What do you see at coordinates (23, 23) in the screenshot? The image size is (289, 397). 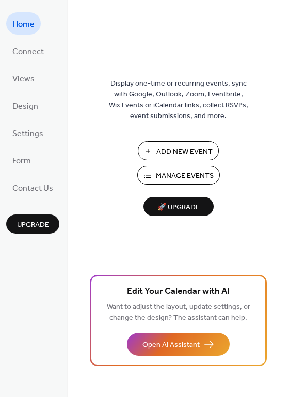 I see `a: Home` at bounding box center [23, 23].